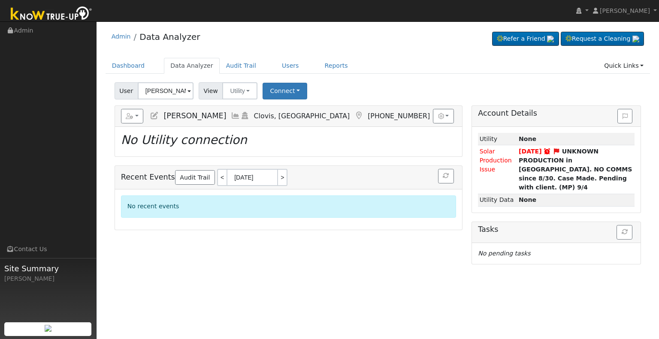 The image size is (659, 339). I want to click on a: Refer a Friend, so click(525, 39).